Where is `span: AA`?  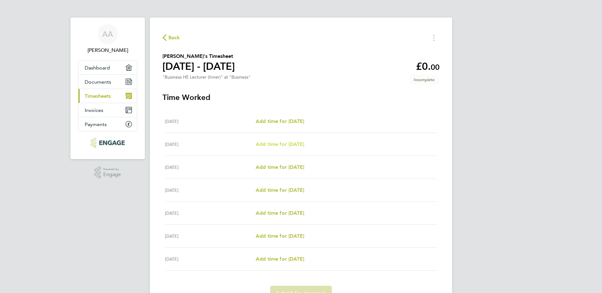
span: AA is located at coordinates (108, 34).